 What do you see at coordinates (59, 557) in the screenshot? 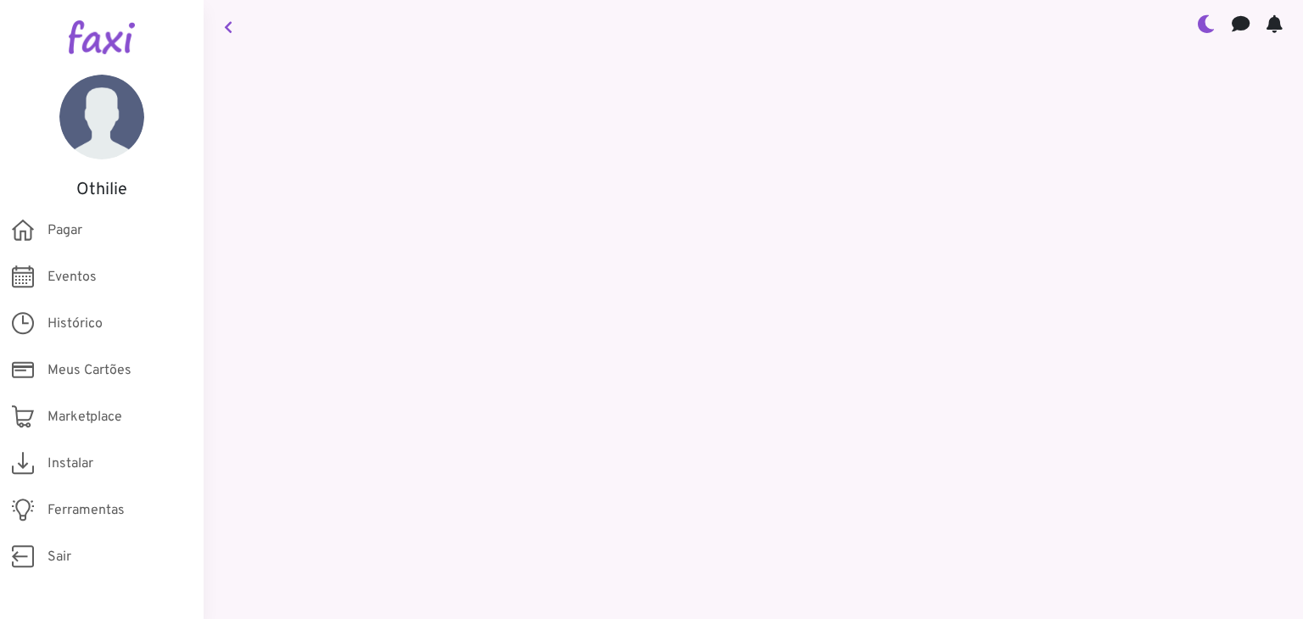
I see `span: Sair` at bounding box center [59, 557].